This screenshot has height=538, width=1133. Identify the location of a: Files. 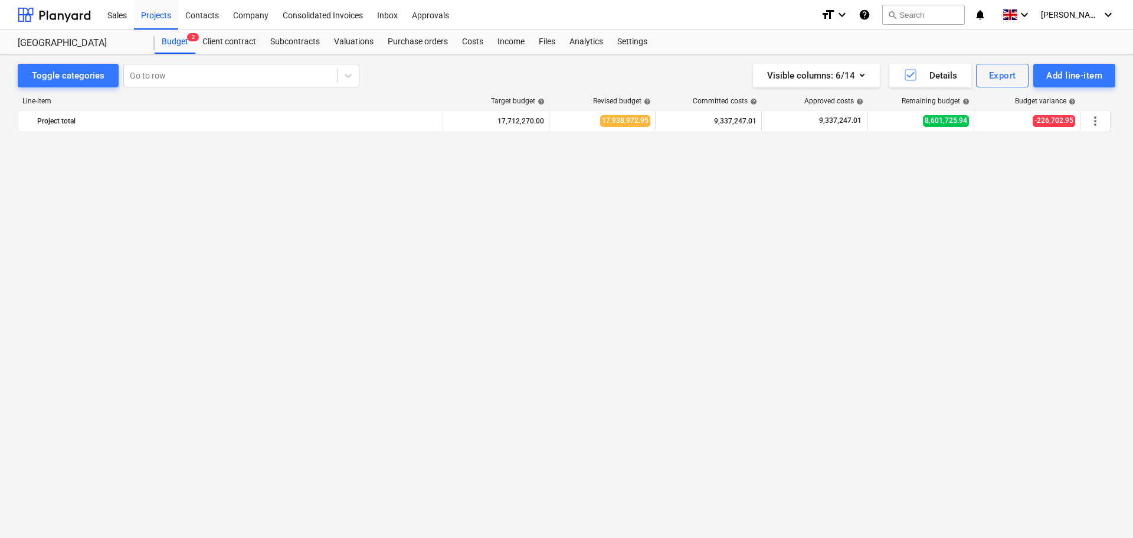
(547, 42).